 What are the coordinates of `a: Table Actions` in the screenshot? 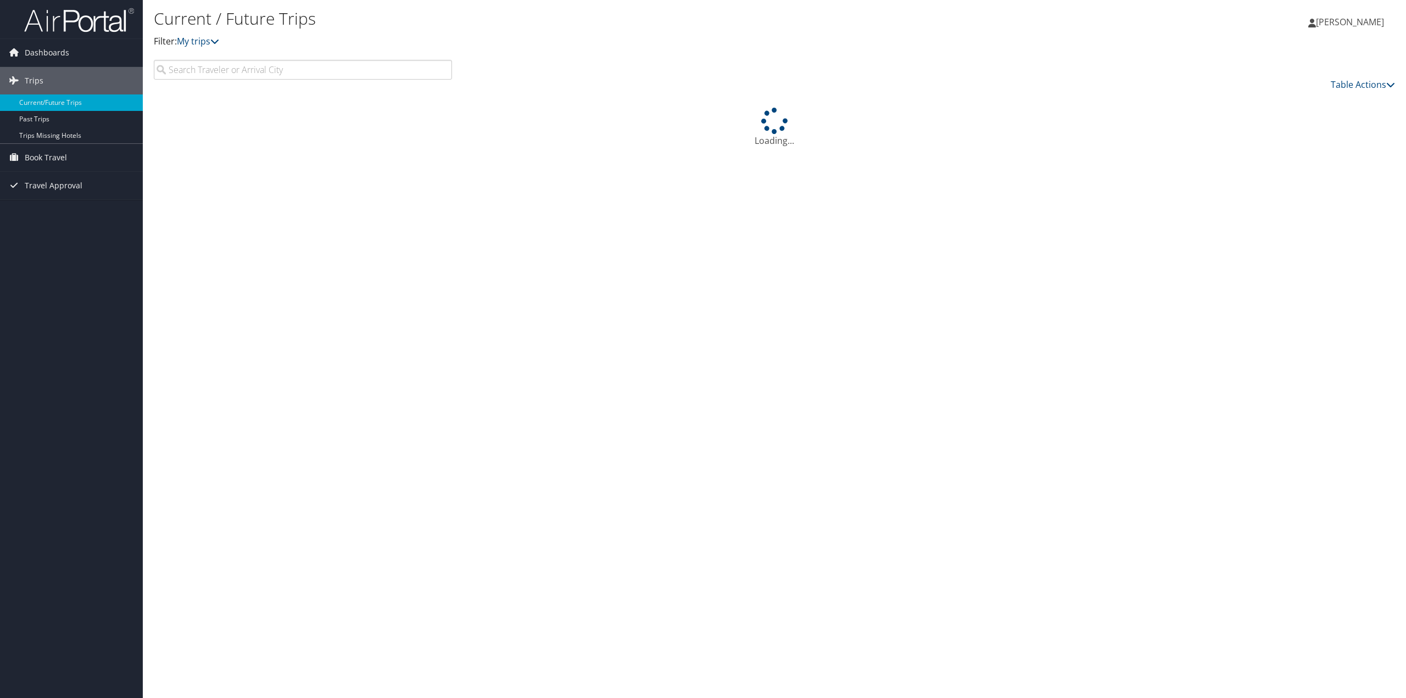 It's located at (1362, 85).